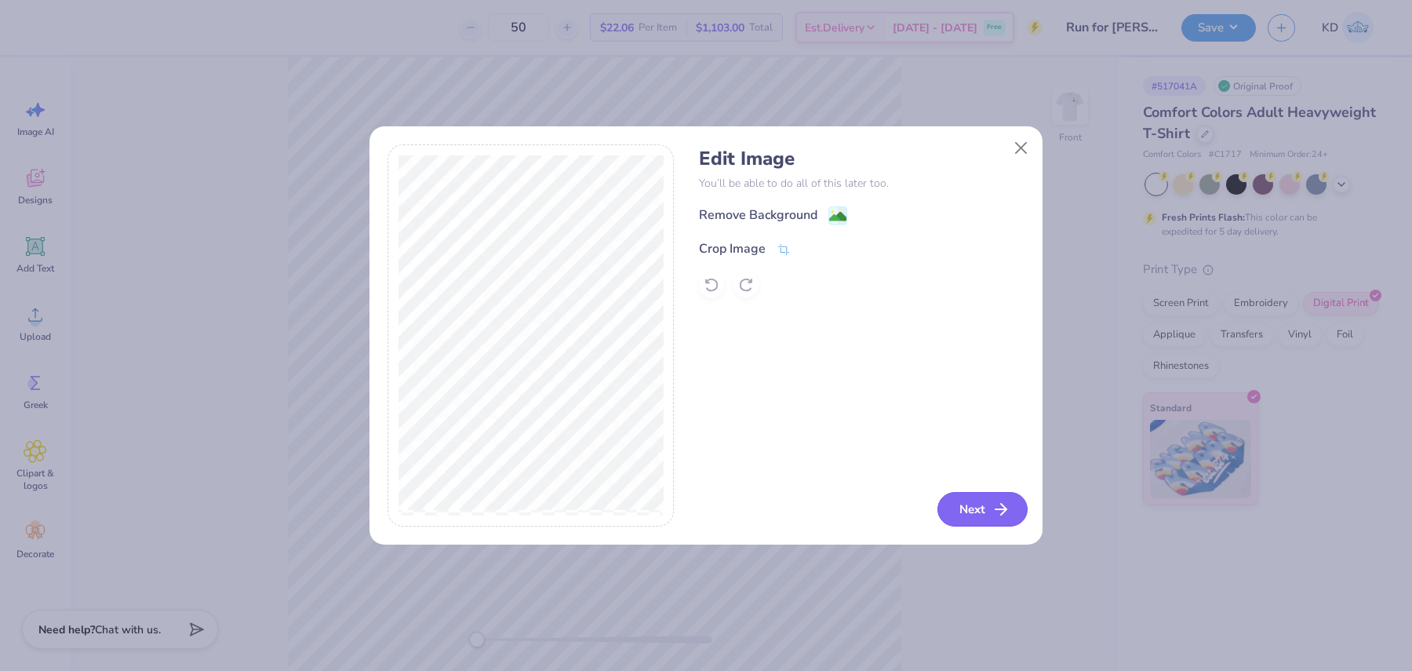  What do you see at coordinates (1022, 148) in the screenshot?
I see `button: Close` at bounding box center [1022, 148].